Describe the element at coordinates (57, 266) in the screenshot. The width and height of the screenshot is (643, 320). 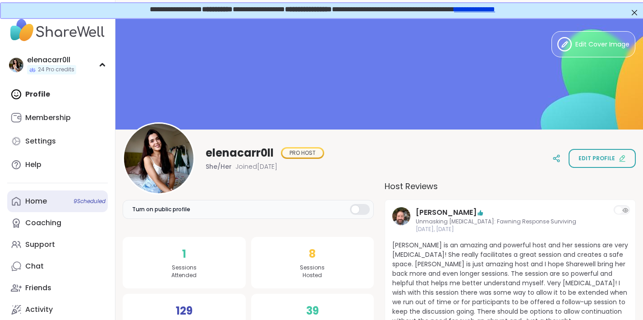
I see `a: Chat` at that location.